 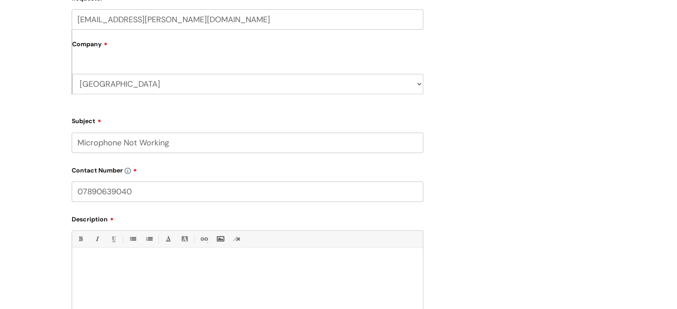 I want to click on a: Link, so click(x=203, y=239).